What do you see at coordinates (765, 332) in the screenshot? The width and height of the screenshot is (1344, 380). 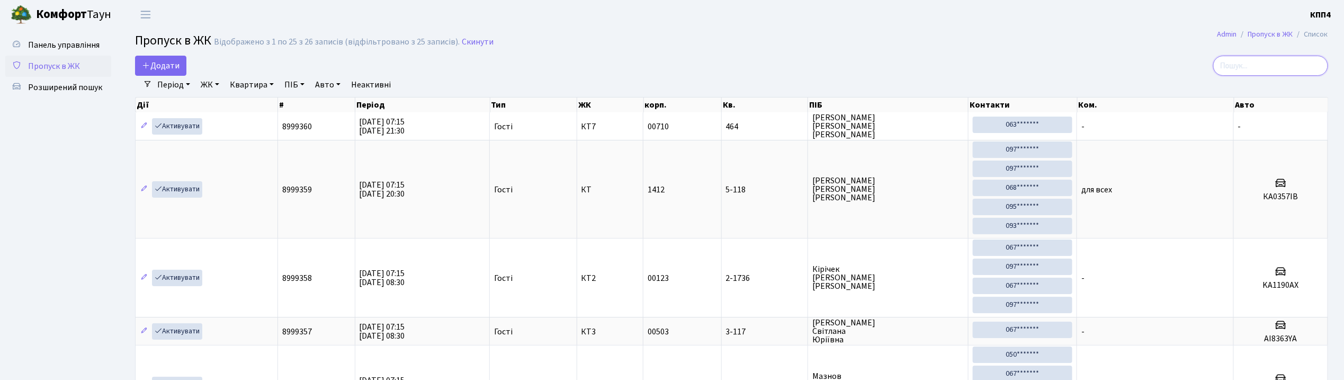 I see `span: 3-117` at bounding box center [765, 332].